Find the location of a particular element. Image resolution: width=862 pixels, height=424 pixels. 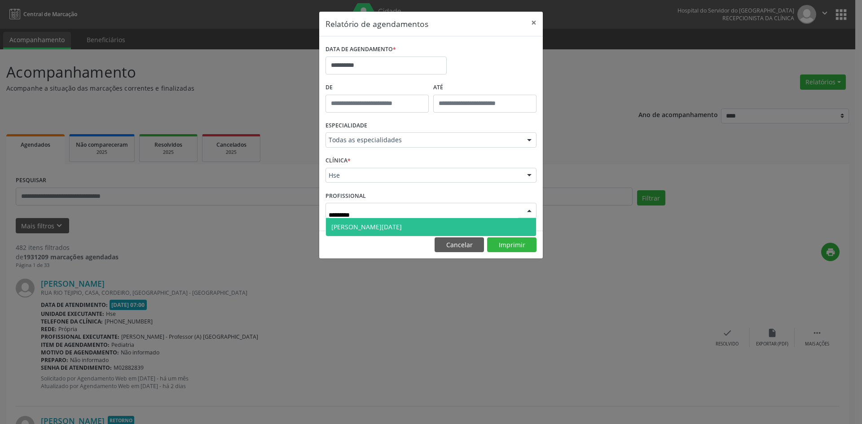

h5: Relatório de agendamentos is located at coordinates (377, 24).